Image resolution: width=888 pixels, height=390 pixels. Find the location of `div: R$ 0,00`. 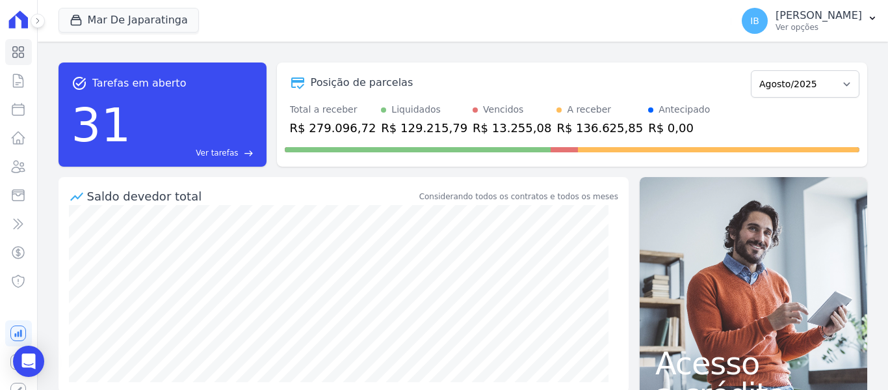

div: R$ 0,00 is located at coordinates (679, 127).